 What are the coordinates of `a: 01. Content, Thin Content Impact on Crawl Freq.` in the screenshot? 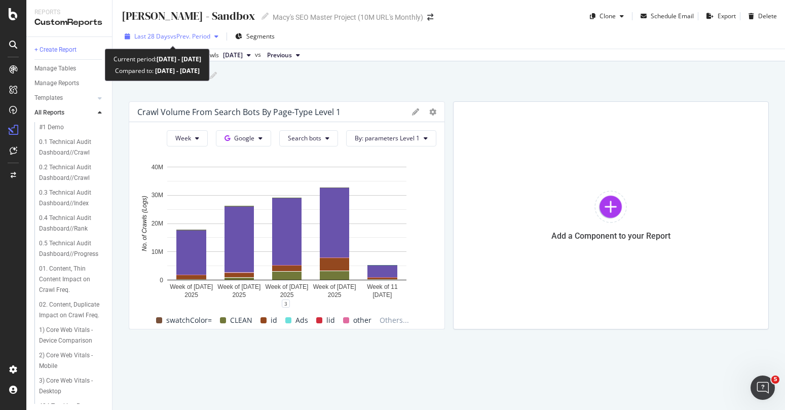 It's located at (72, 279).